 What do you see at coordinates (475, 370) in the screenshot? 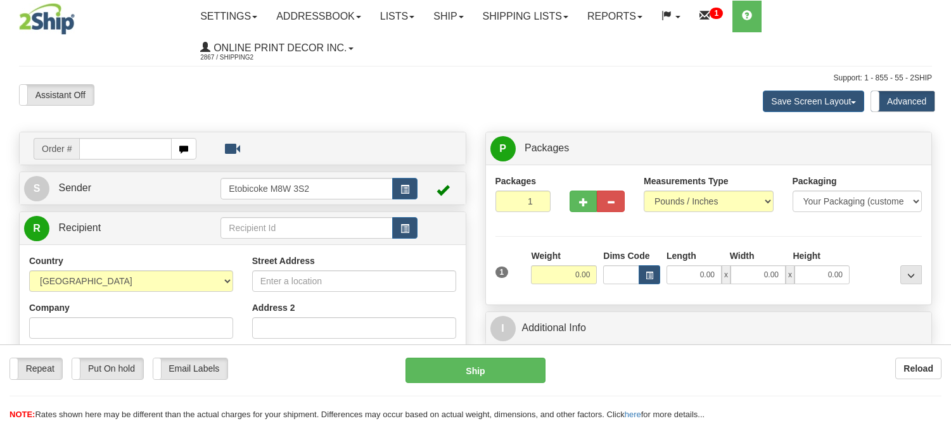
I see `button: Ship` at bounding box center [475, 370].